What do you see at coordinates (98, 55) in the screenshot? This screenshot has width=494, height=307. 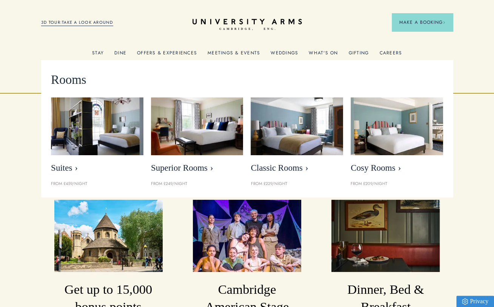 I see `a: Stay` at bounding box center [98, 55].